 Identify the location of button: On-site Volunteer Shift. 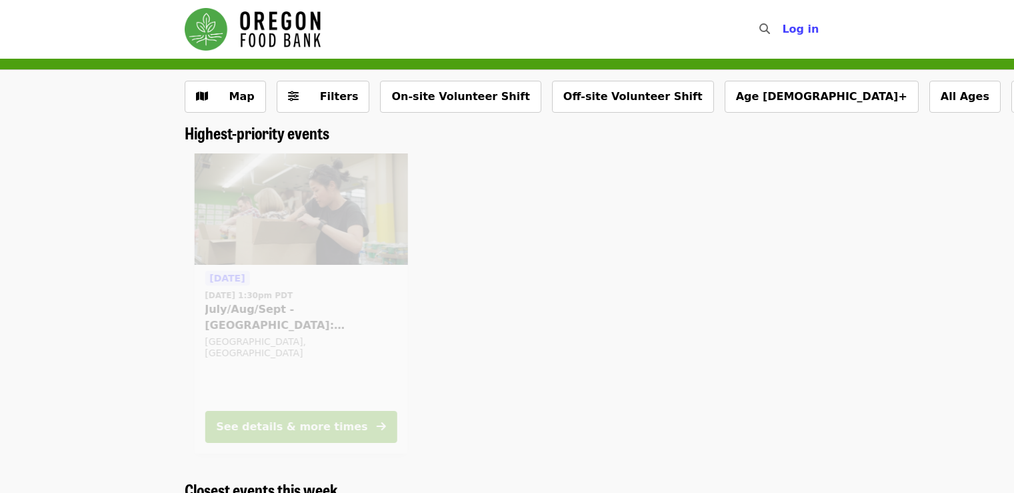
(460, 97).